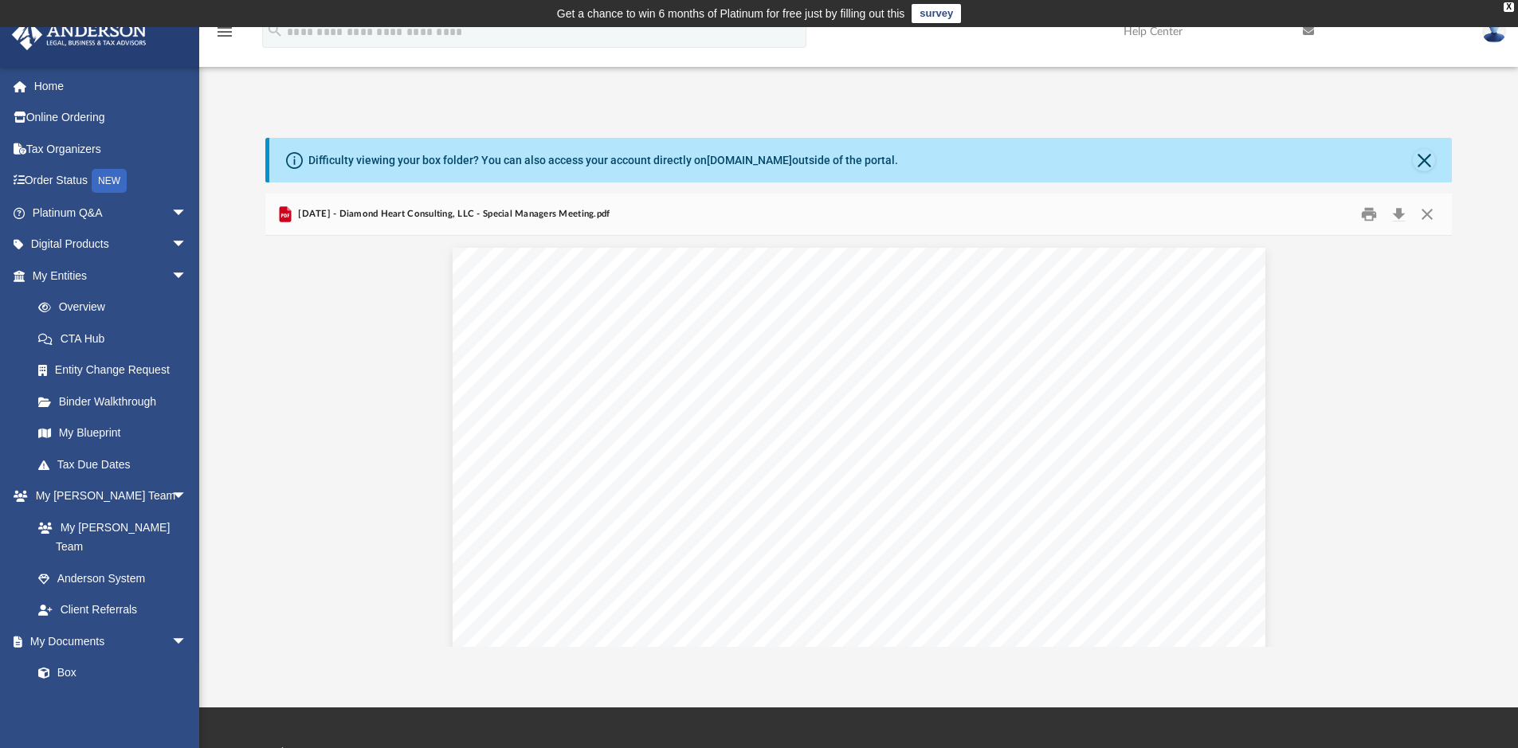 Image resolution: width=1518 pixels, height=748 pixels. I want to click on div: Document Viewer, so click(859, 442).